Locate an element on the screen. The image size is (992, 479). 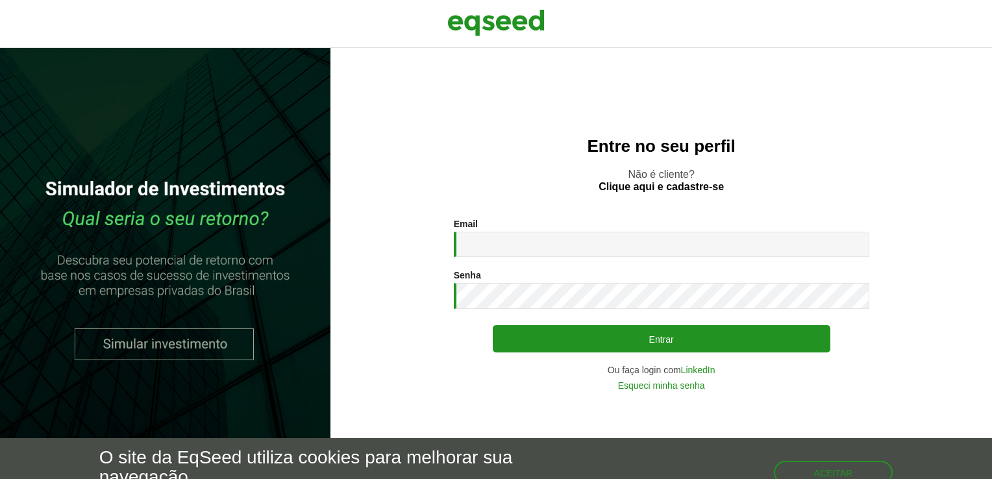
div: Ou faça login com is located at coordinates (662, 370).